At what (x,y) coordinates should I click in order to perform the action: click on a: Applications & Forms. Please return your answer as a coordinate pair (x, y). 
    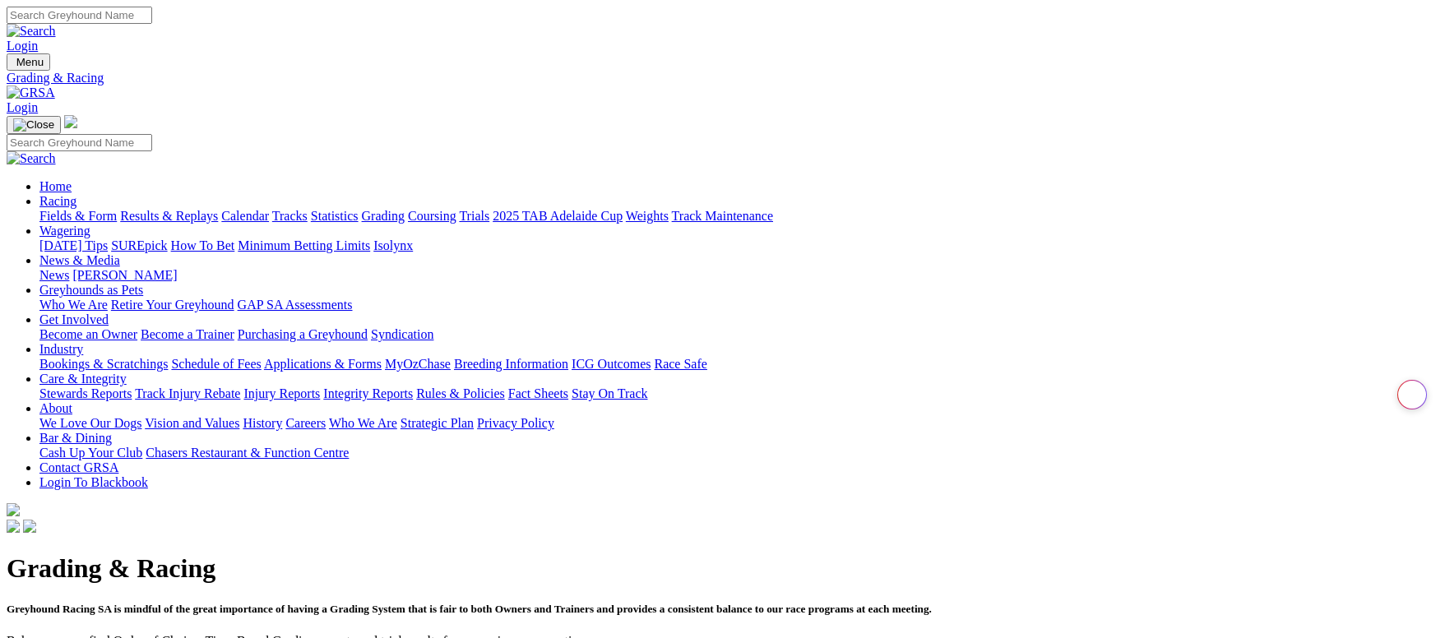
    Looking at the image, I should click on (322, 364).